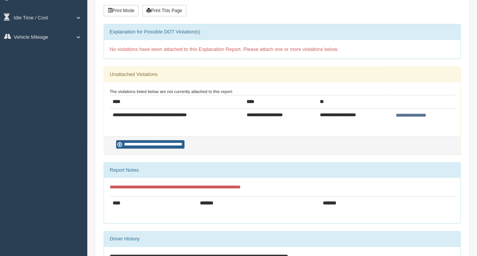 This screenshot has width=477, height=256. Describe the element at coordinates (282, 170) in the screenshot. I see `div: Report Notes` at that location.